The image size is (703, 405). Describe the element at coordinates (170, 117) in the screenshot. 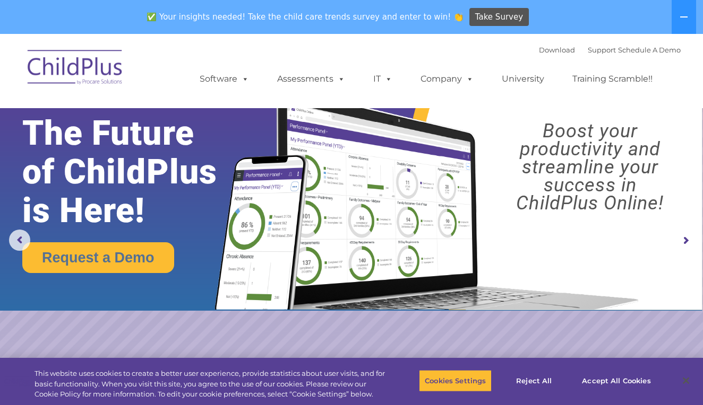

I see `span: Phone number` at that location.